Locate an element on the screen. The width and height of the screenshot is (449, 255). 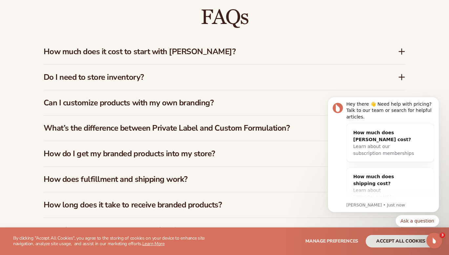
h3: How do I get my branded products into my store? is located at coordinates (211, 153).